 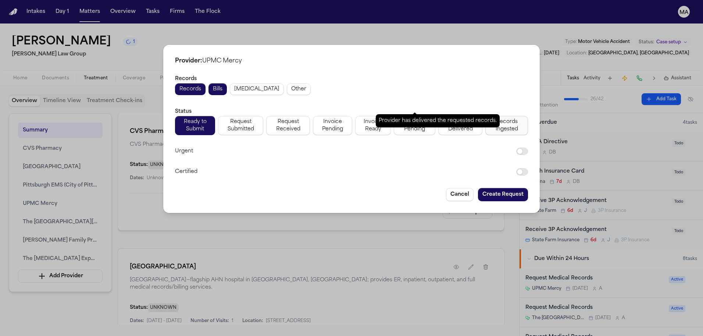 I want to click on div: Provider has delivered the requested records., so click(x=437, y=121).